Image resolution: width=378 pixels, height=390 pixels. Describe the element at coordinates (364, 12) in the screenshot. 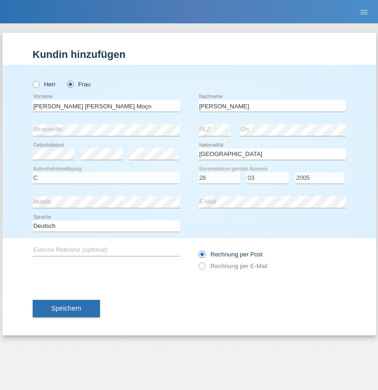

I see `i: menu` at that location.